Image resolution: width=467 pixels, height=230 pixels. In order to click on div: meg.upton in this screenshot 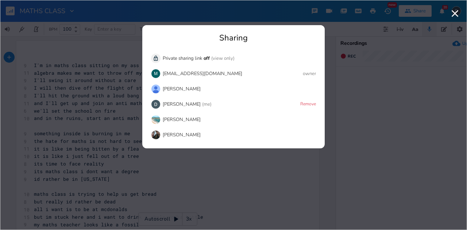, I will do `click(156, 74)`.